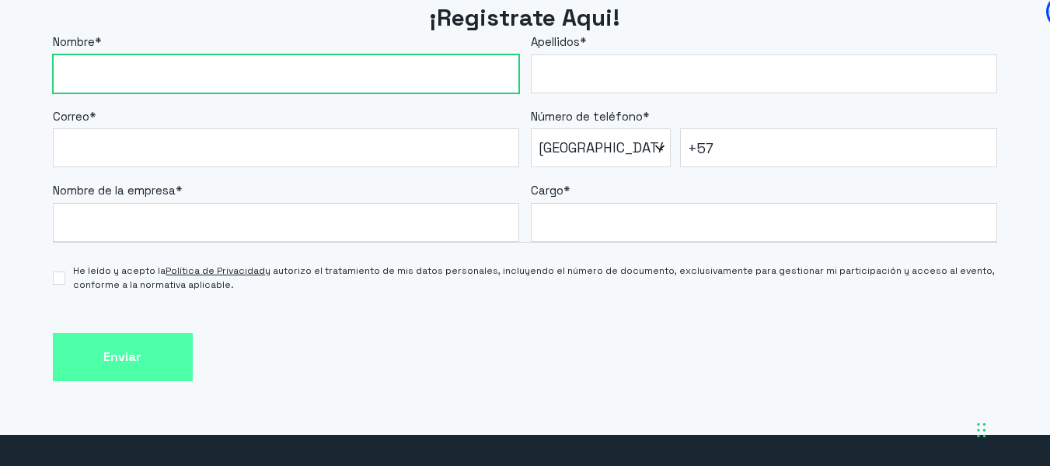 The width and height of the screenshot is (1050, 466). I want to click on input: Enviar, so click(123, 357).